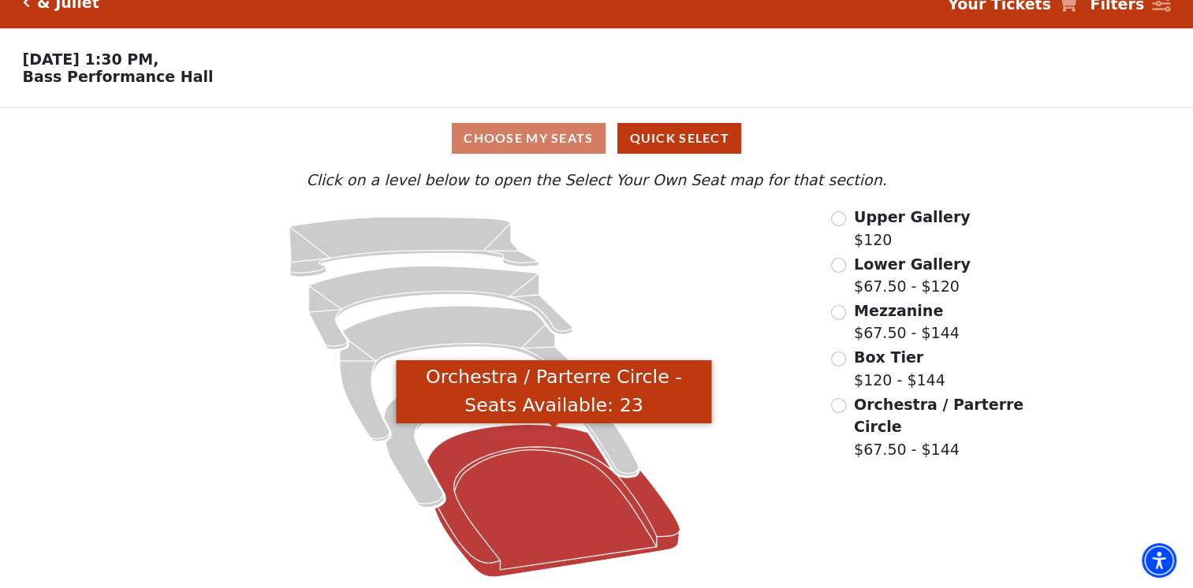 This screenshot has height=588, width=1193. I want to click on label: $120, so click(912, 228).